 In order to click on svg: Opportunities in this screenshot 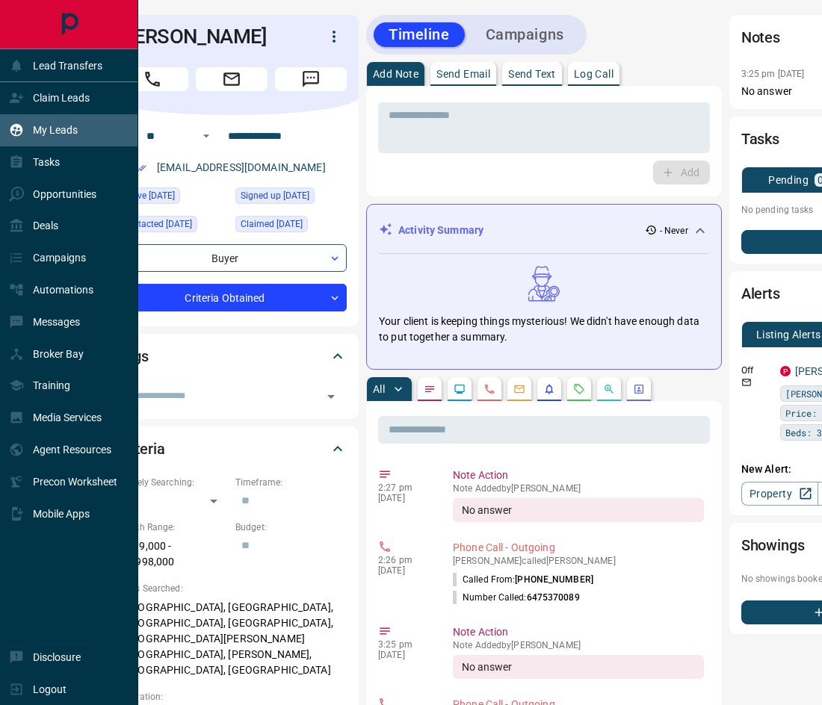, I will do `click(609, 389)`.